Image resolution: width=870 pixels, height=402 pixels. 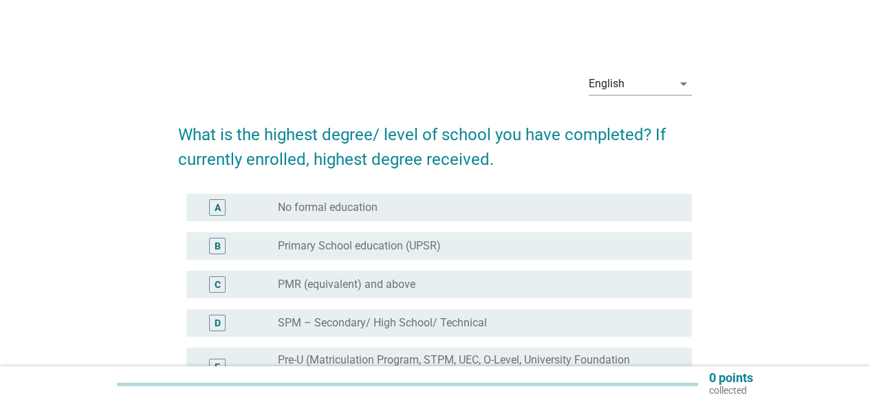 I want to click on div: B, so click(x=217, y=246).